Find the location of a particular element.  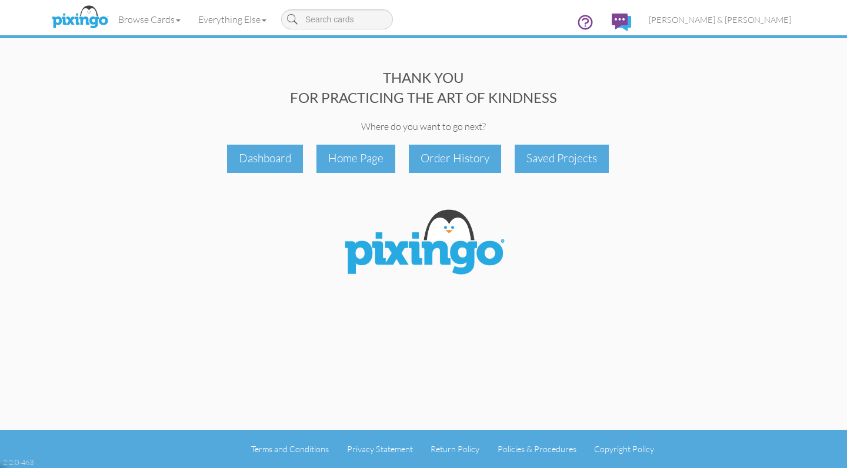

a: Return Policy is located at coordinates (455, 449).